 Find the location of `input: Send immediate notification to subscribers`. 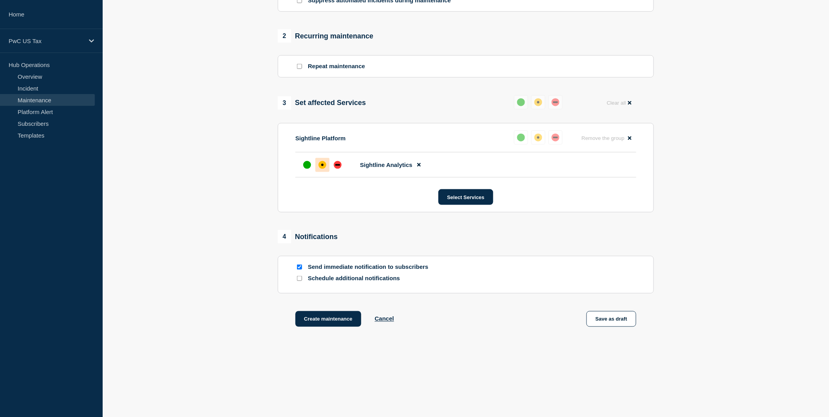

input: Send immediate notification to subscribers is located at coordinates (299, 267).